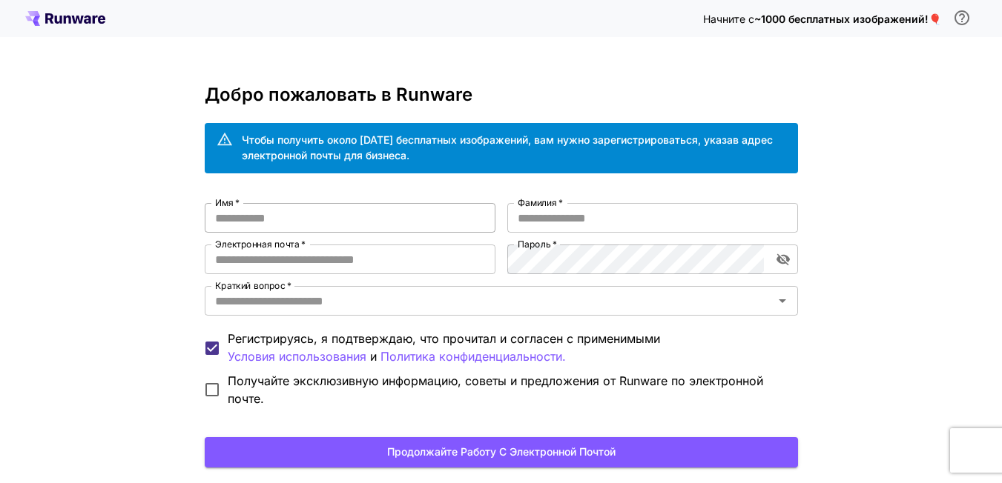  Describe the element at coordinates (473, 357) in the screenshot. I see `button: Регистрируясь, я подтверждаю, что прочитал и согласен с применимыми Условия использования и` at that location.